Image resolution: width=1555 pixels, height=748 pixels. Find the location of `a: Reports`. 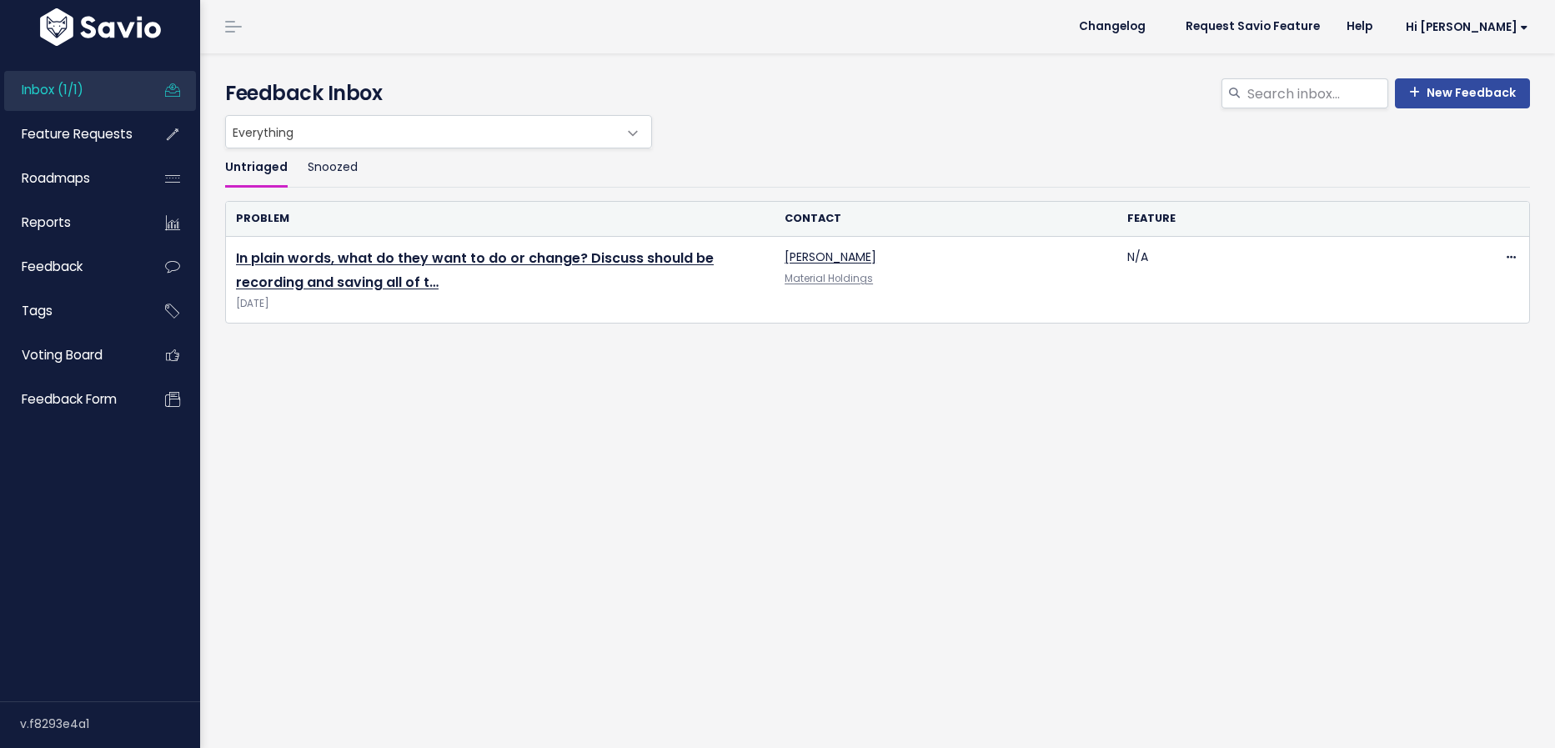

a: Reports is located at coordinates (71, 223).